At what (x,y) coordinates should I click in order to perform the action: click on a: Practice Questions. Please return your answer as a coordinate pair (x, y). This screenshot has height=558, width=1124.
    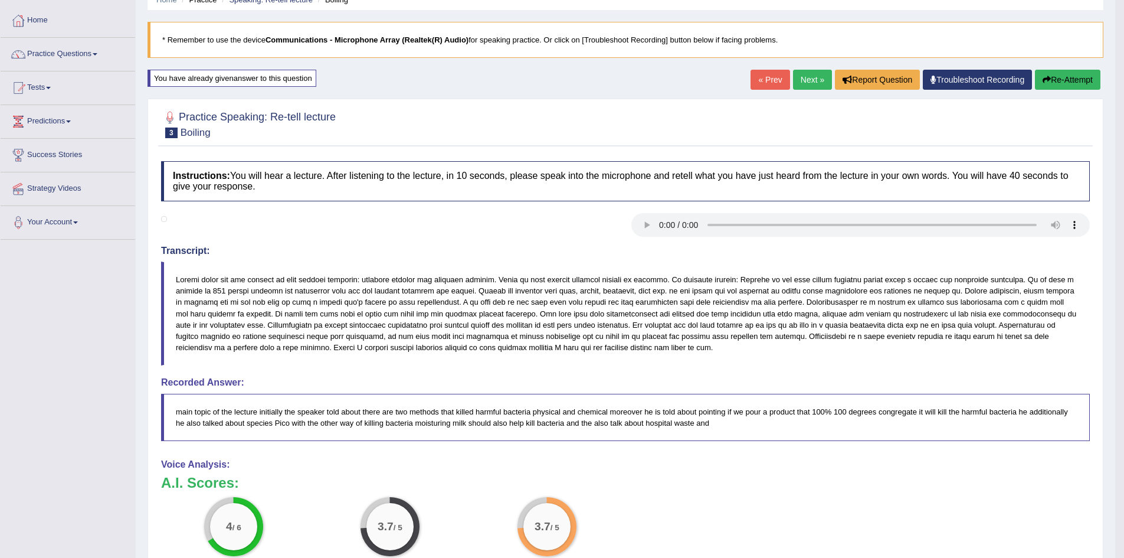
    Looking at the image, I should click on (68, 53).